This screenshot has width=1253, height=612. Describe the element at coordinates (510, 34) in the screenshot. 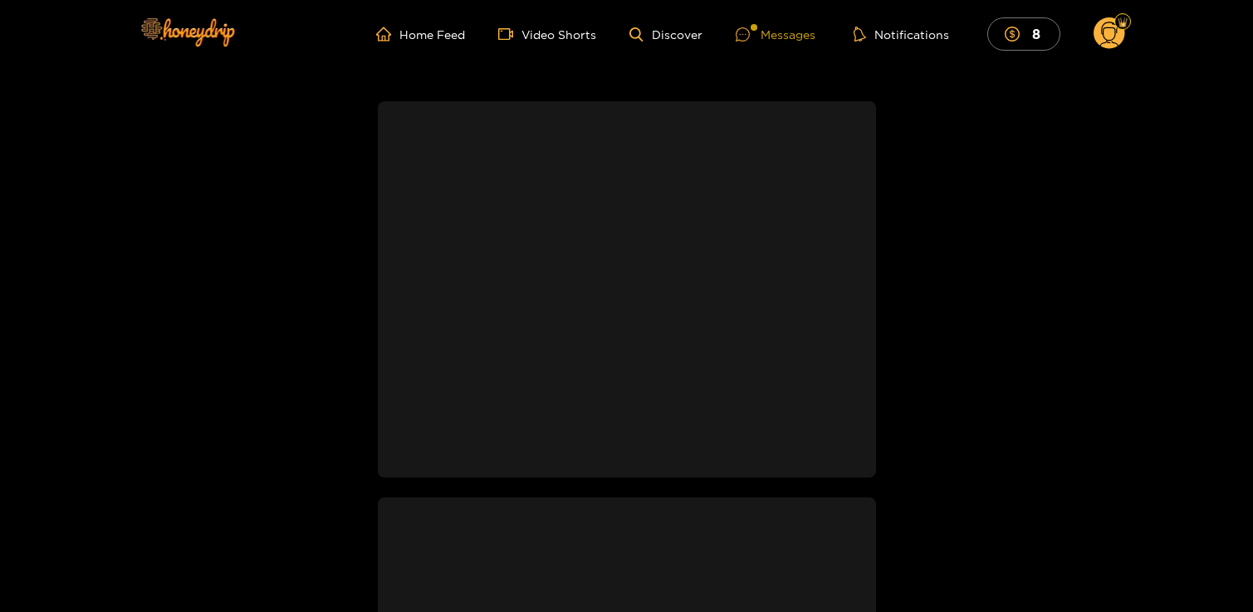

I see `span: video-camera` at that location.